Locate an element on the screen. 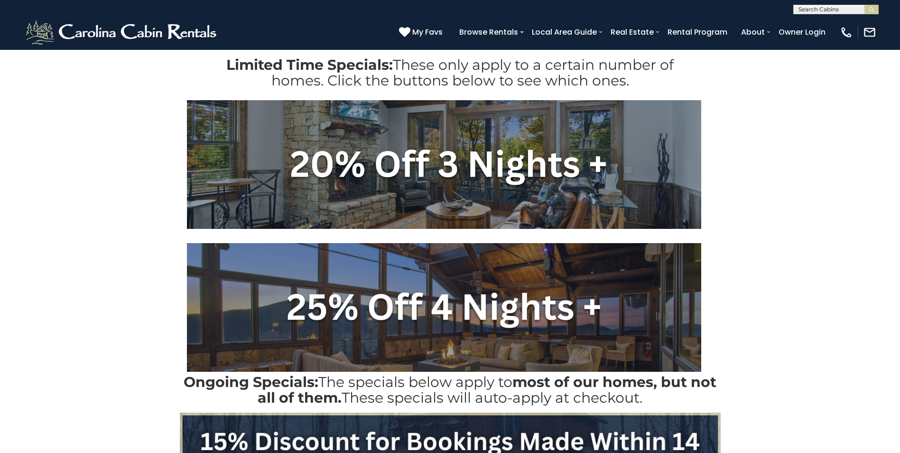  img: mail-regular-white.png is located at coordinates (870, 32).